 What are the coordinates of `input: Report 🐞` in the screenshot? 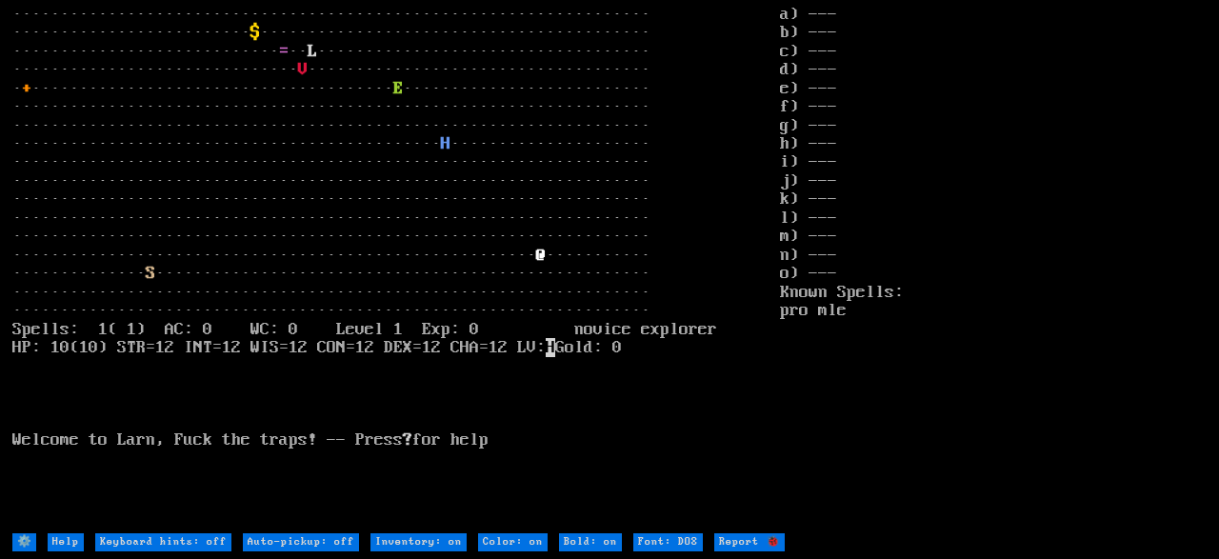 It's located at (749, 542).